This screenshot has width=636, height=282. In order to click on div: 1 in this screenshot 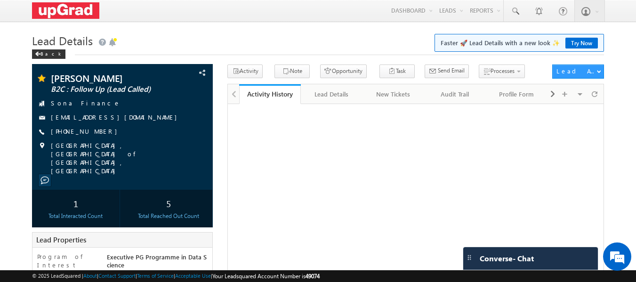, I will do `click(76, 203)`.